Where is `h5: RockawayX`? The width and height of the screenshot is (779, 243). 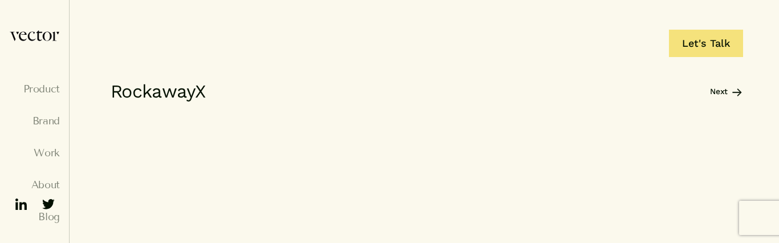 h5: RockawayX is located at coordinates (155, 91).